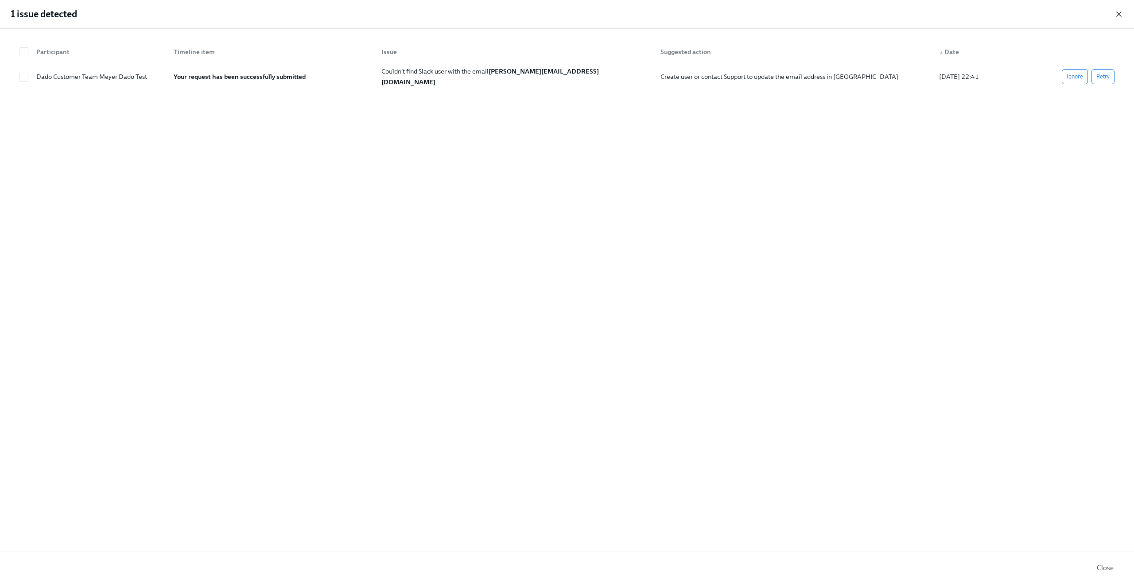 This screenshot has width=1134, height=584. Describe the element at coordinates (567, 77) in the screenshot. I see `div: Dado Customer Team Meyer Dado TestYour request has been successfully submittedCouldn't find Slack...` at that location.